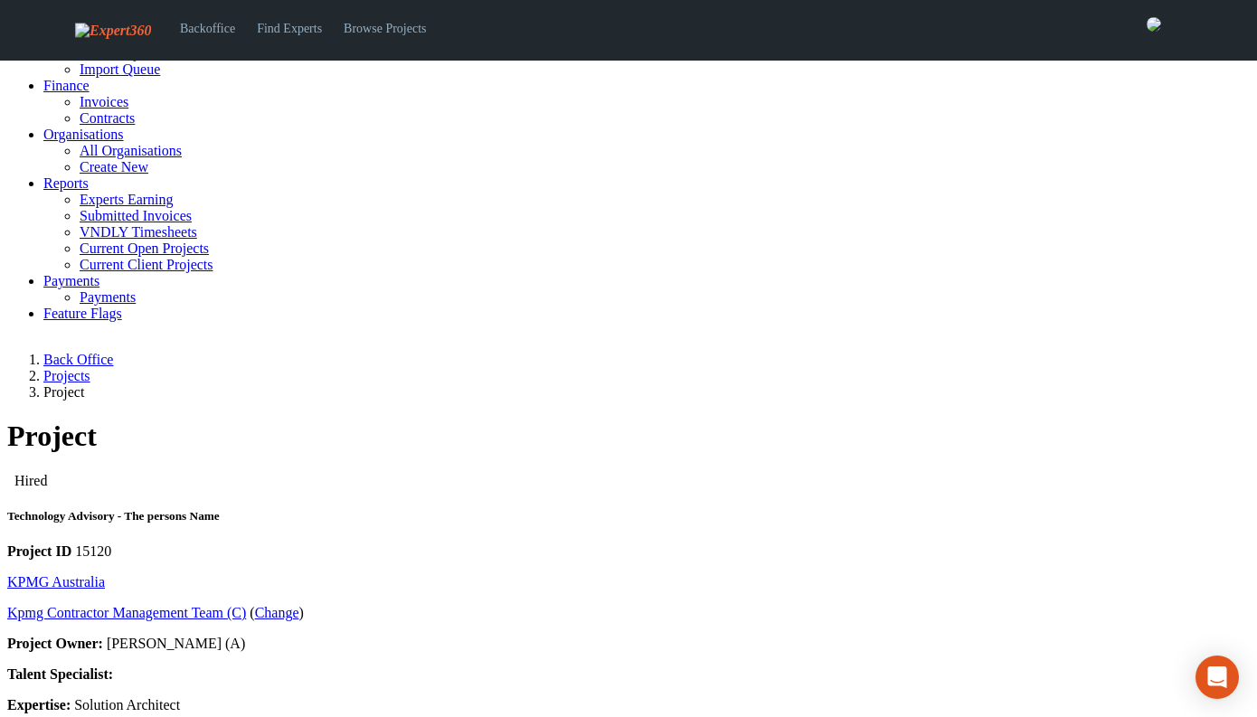 The height and width of the screenshot is (717, 1257). Describe the element at coordinates (66, 85) in the screenshot. I see `a: Finance` at that location.